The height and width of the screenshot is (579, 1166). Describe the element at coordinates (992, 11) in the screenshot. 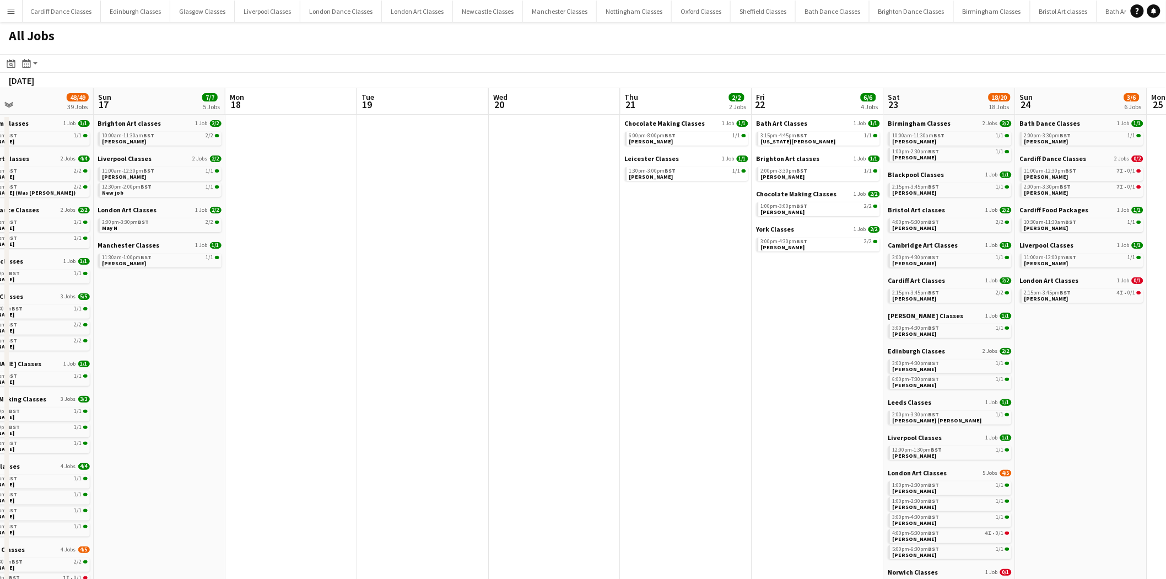

I see `button: Birmingham Classes` at that location.